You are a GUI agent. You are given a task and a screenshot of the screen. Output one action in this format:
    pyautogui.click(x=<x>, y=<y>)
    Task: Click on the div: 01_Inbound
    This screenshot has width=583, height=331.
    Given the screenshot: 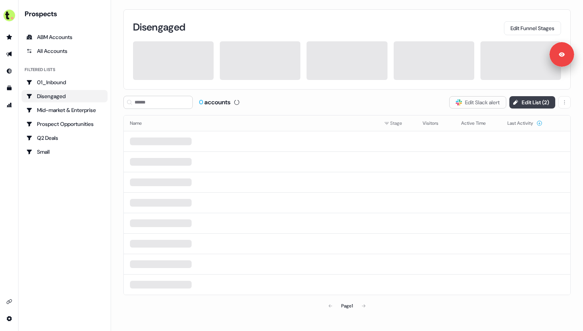 What is the action you would take?
    pyautogui.click(x=64, y=82)
    